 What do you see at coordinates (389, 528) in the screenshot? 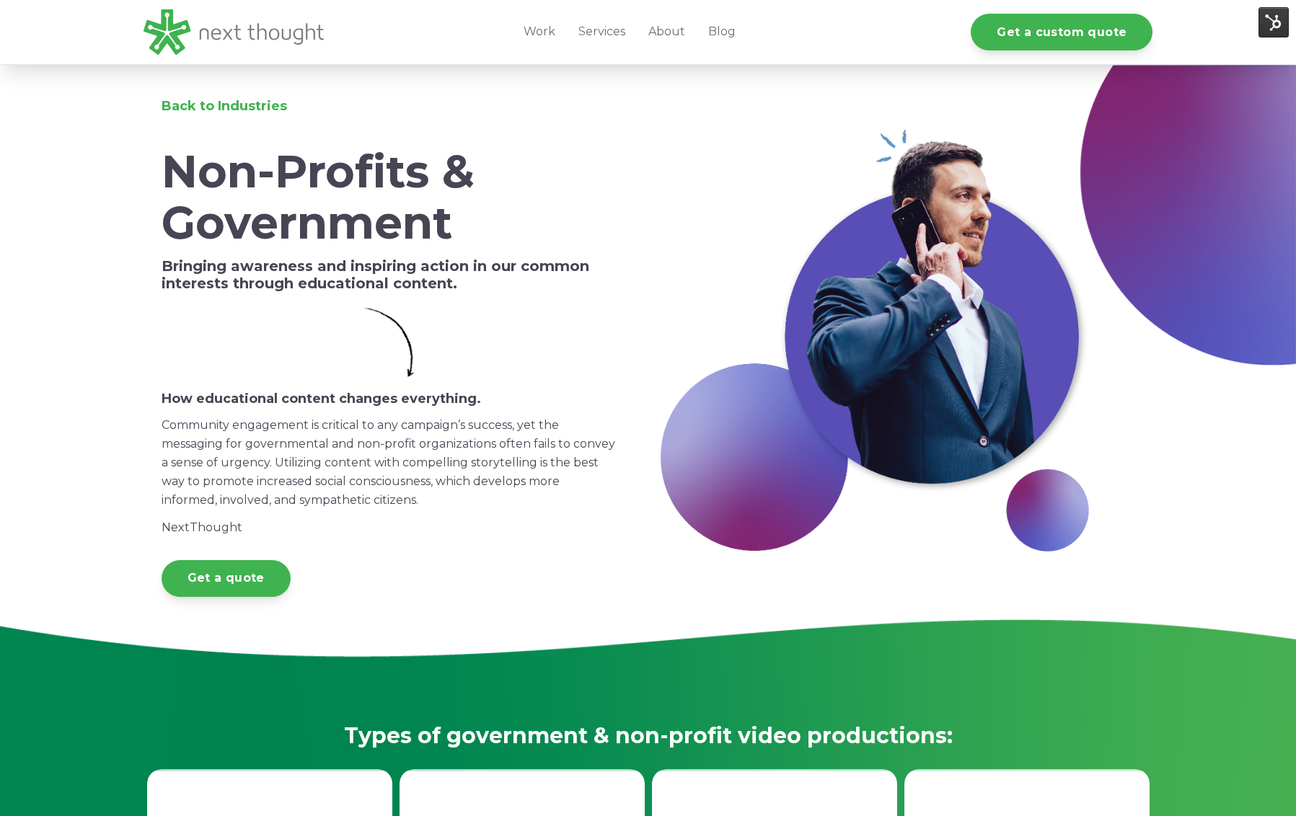
I see `p: NextThought` at bounding box center [389, 528].